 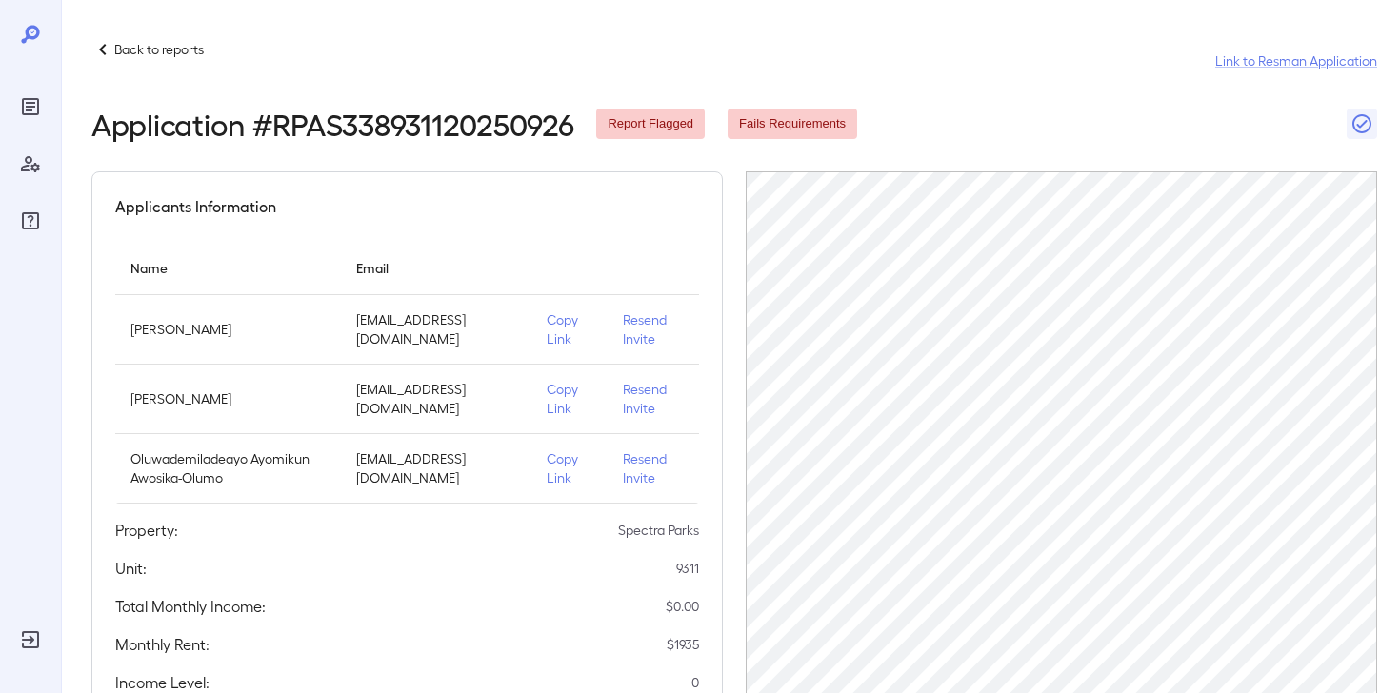 I want to click on div: Log Out, so click(x=30, y=640).